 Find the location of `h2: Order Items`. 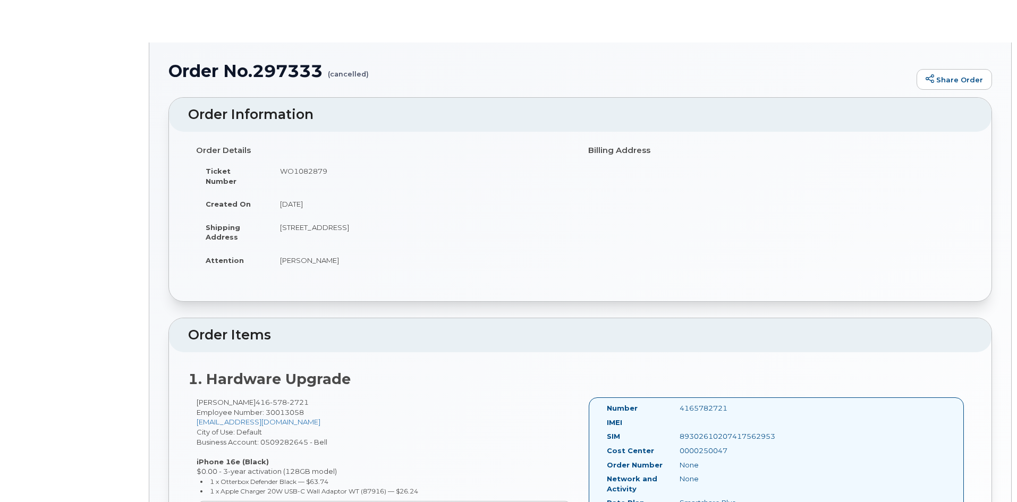

h2: Order Items is located at coordinates (580, 335).